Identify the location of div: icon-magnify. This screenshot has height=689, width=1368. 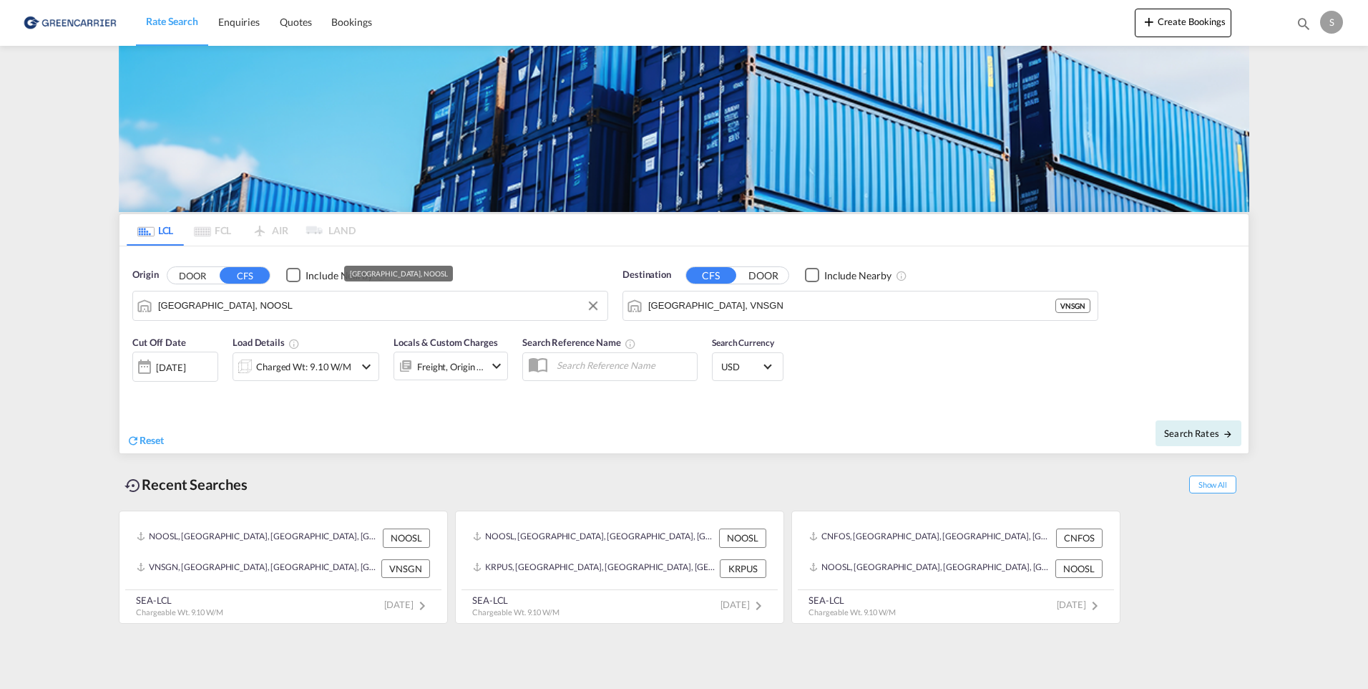
(1304, 26).